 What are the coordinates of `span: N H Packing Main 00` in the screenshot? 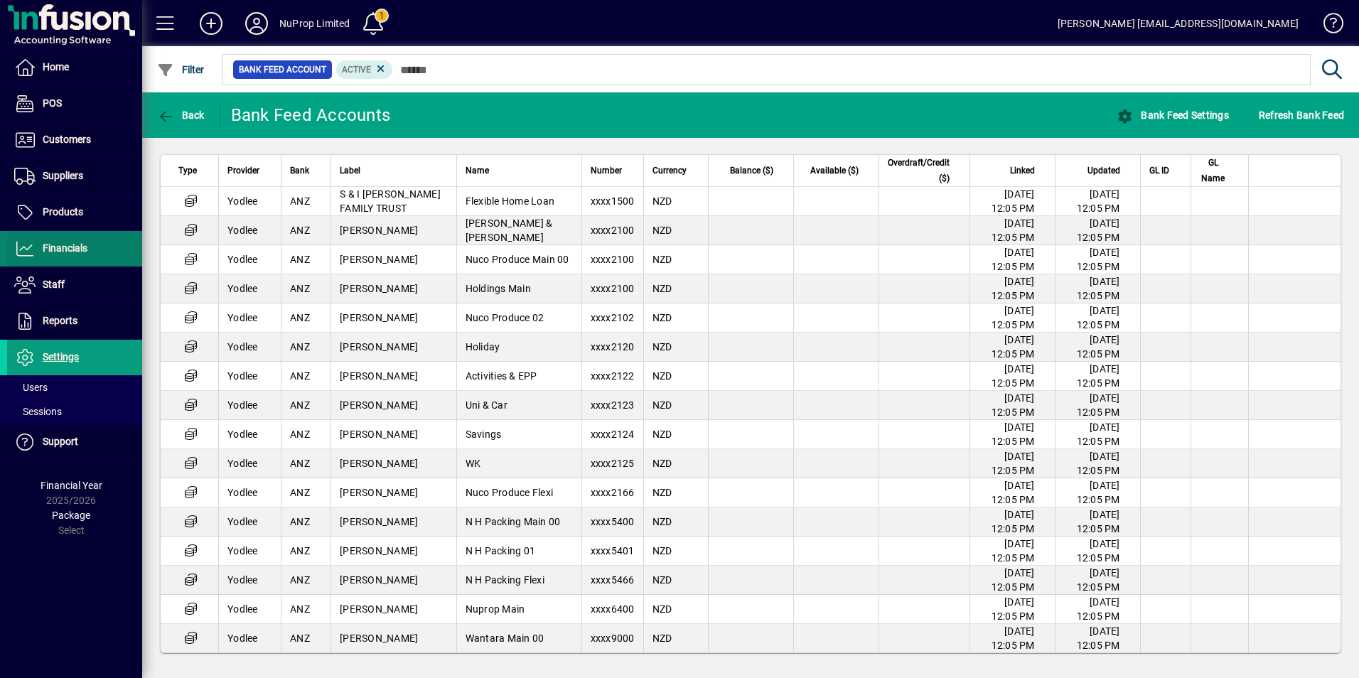 It's located at (513, 522).